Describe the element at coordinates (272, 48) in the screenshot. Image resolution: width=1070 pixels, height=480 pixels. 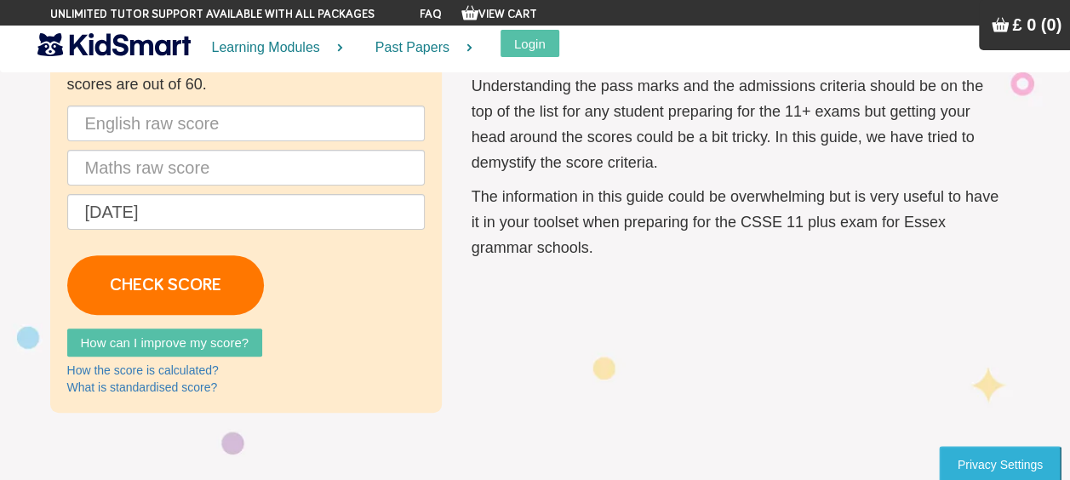
I see `a: Learning Modules` at that location.